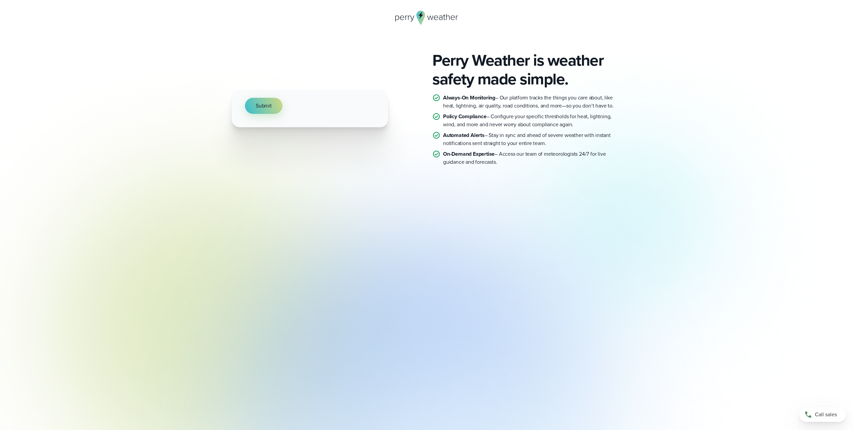  Describe the element at coordinates (826, 414) in the screenshot. I see `span: Call sales` at that location.